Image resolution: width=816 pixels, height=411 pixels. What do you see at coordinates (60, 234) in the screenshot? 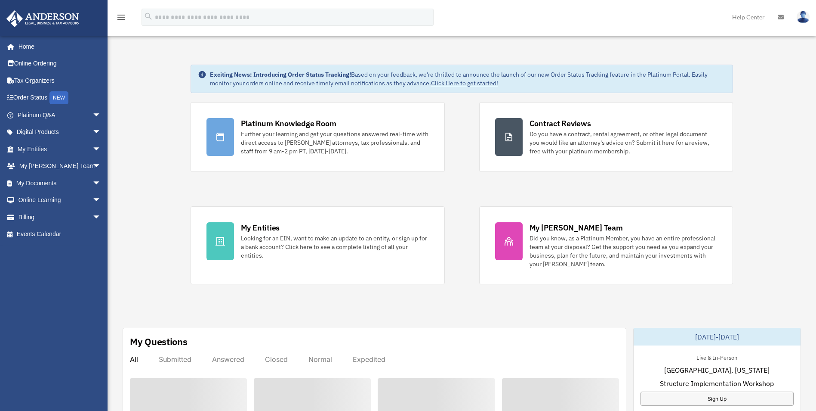
I see `a: Events Calendar` at bounding box center [60, 234].